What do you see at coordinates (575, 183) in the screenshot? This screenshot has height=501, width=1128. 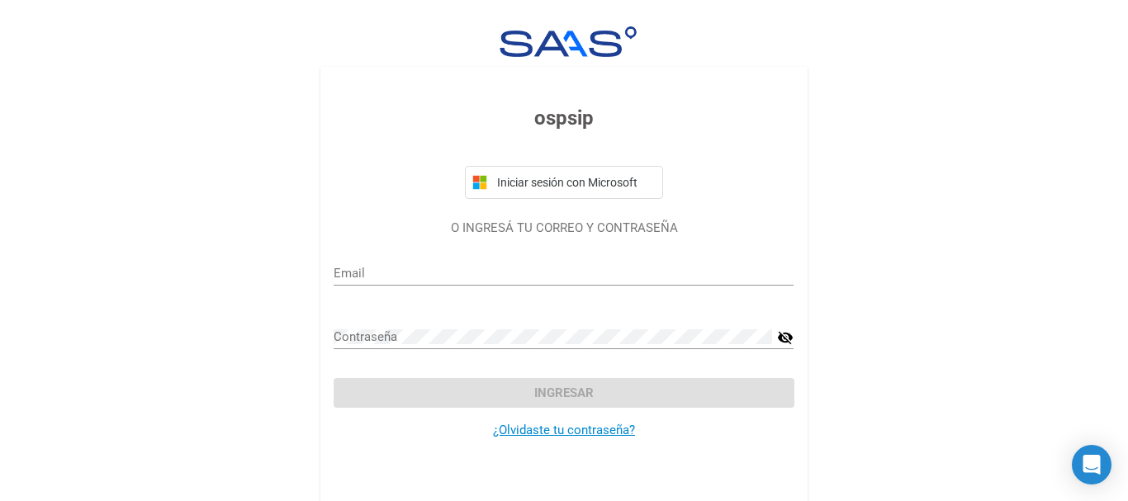 I see `span: Iniciar sesión con Microsoft` at bounding box center [575, 183].